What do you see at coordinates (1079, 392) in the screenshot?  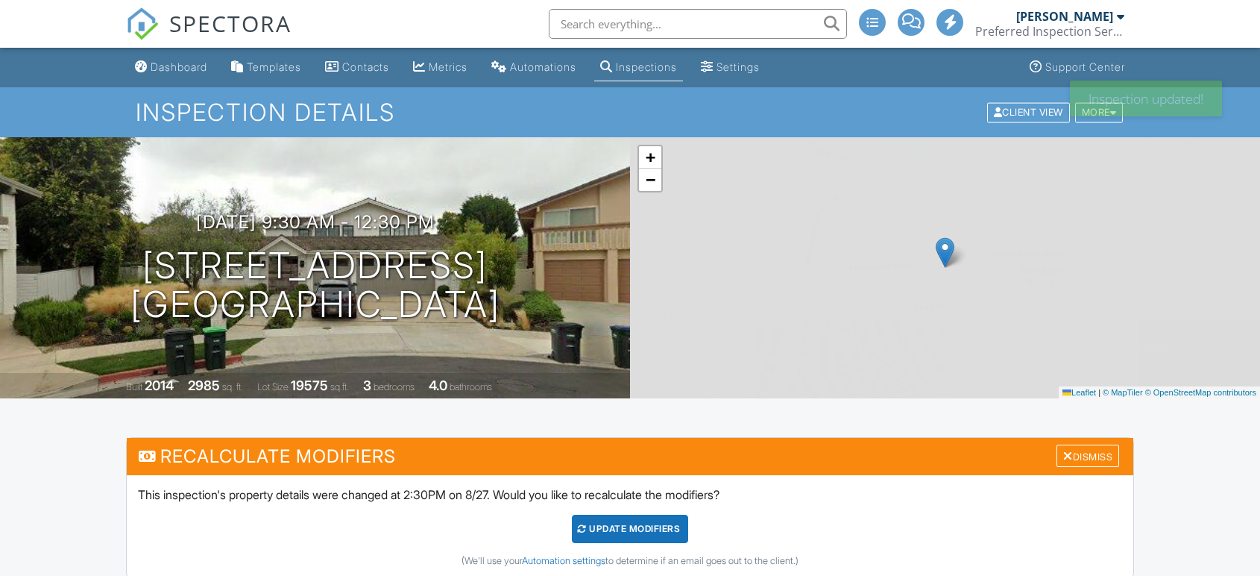 I see `a: Leaflet` at bounding box center [1079, 392].